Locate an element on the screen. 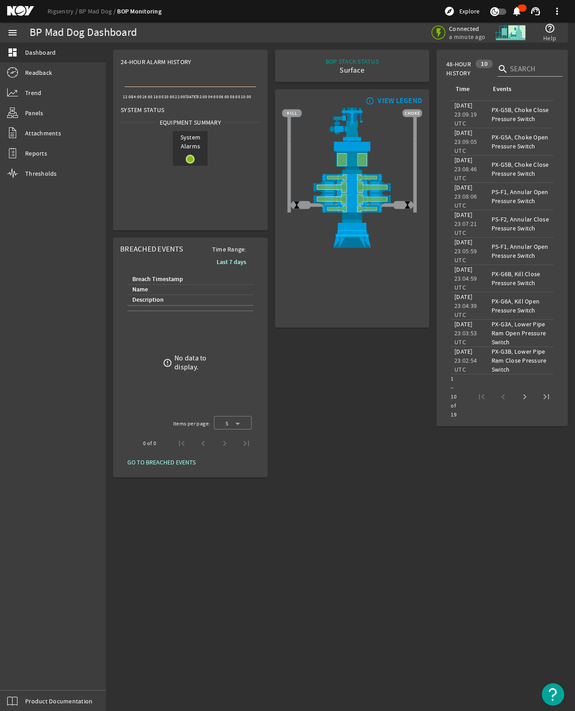 This screenshot has width=575, height=711. div: PX-G3A, Lower Pipe Ram Open Pressure Switch is located at coordinates (521, 333).